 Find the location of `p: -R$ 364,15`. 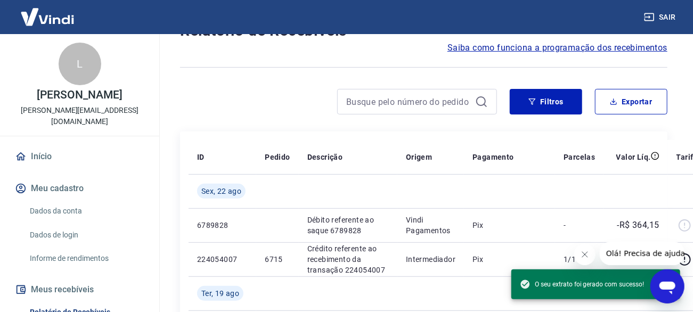

p: -R$ 364,15 is located at coordinates (638, 225).